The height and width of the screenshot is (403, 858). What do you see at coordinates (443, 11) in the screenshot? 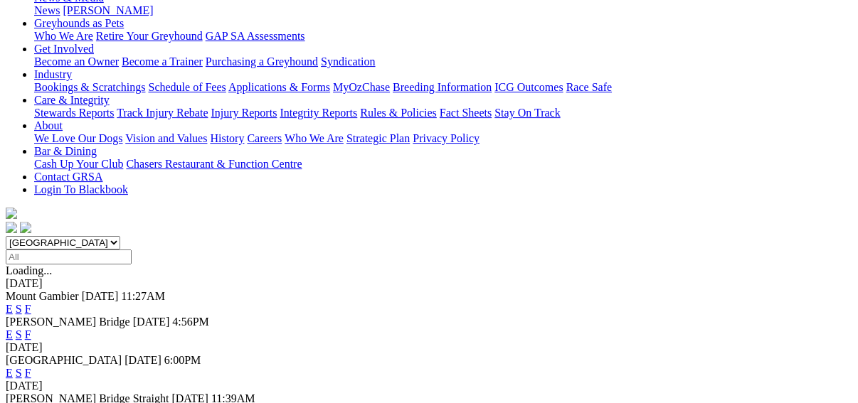
I see `div: News & Media` at bounding box center [443, 11].